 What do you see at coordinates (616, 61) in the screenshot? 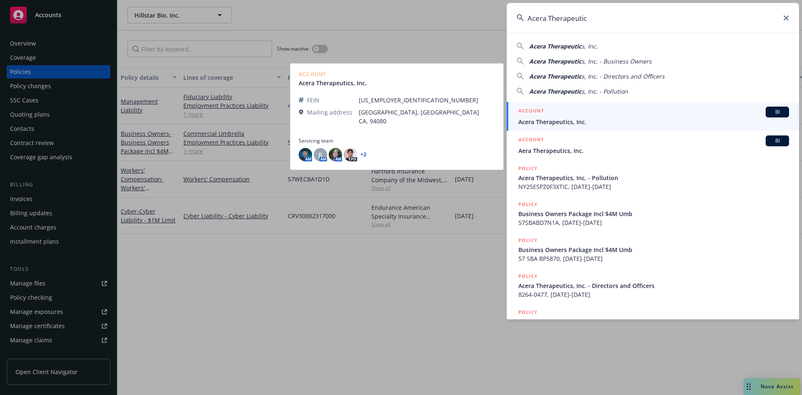
I see `span: s, Inc. - Business Owners` at bounding box center [616, 61].